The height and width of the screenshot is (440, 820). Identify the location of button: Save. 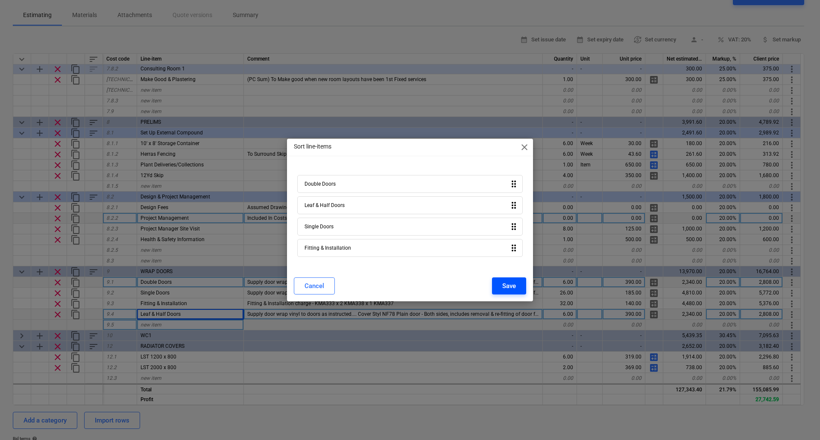
(509, 286).